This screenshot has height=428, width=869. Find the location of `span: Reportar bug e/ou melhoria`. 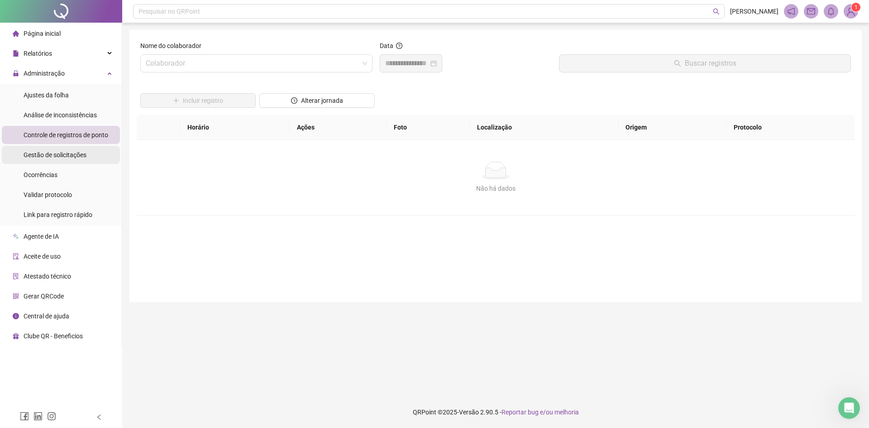

span: Reportar bug e/ou melhoria is located at coordinates (540, 412).